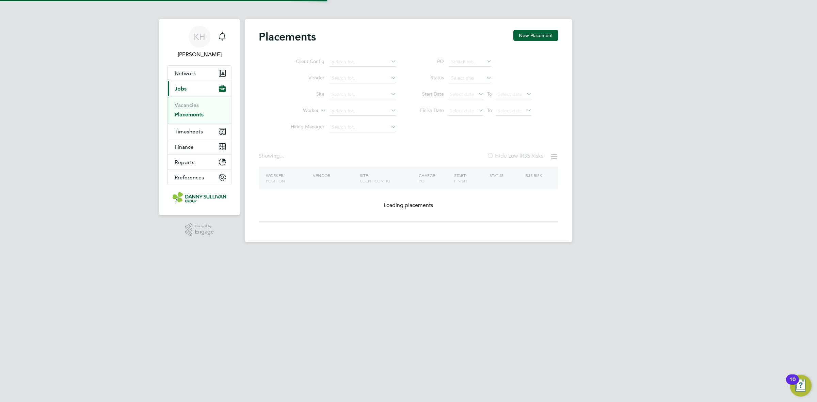 The image size is (817, 402). Describe the element at coordinates (200, 162) in the screenshot. I see `button: Reports` at that location.